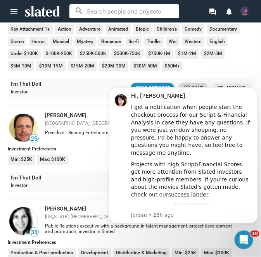 The image size is (261, 257). Describe the element at coordinates (38, 42) in the screenshot. I see `li: Horror` at that location.